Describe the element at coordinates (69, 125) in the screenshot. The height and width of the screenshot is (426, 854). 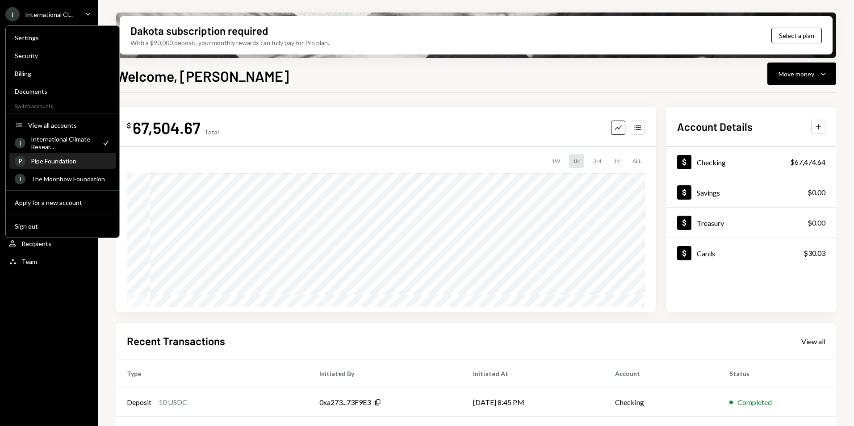
I see `div: View all accounts` at that location.